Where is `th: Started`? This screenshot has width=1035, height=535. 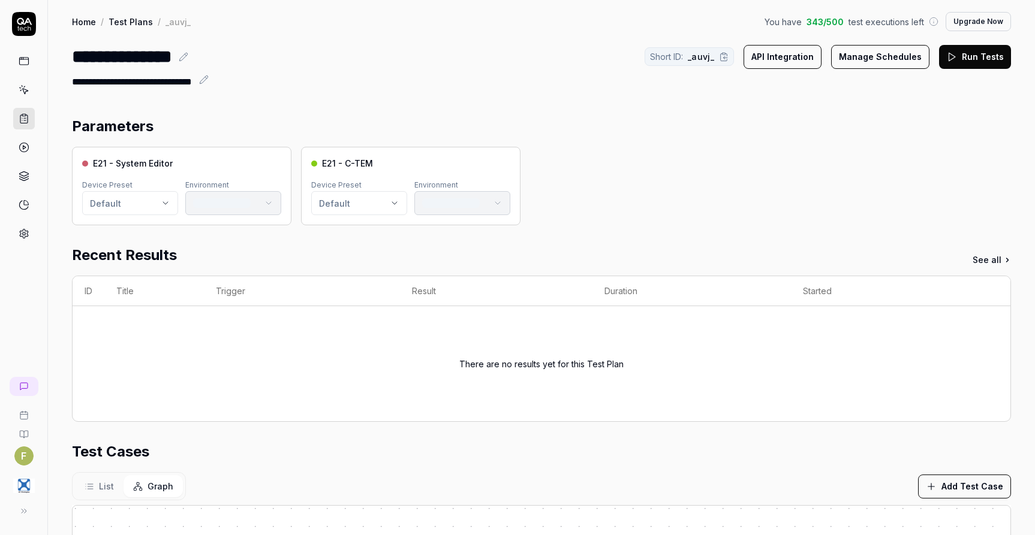
th: Started is located at coordinates (888, 291).